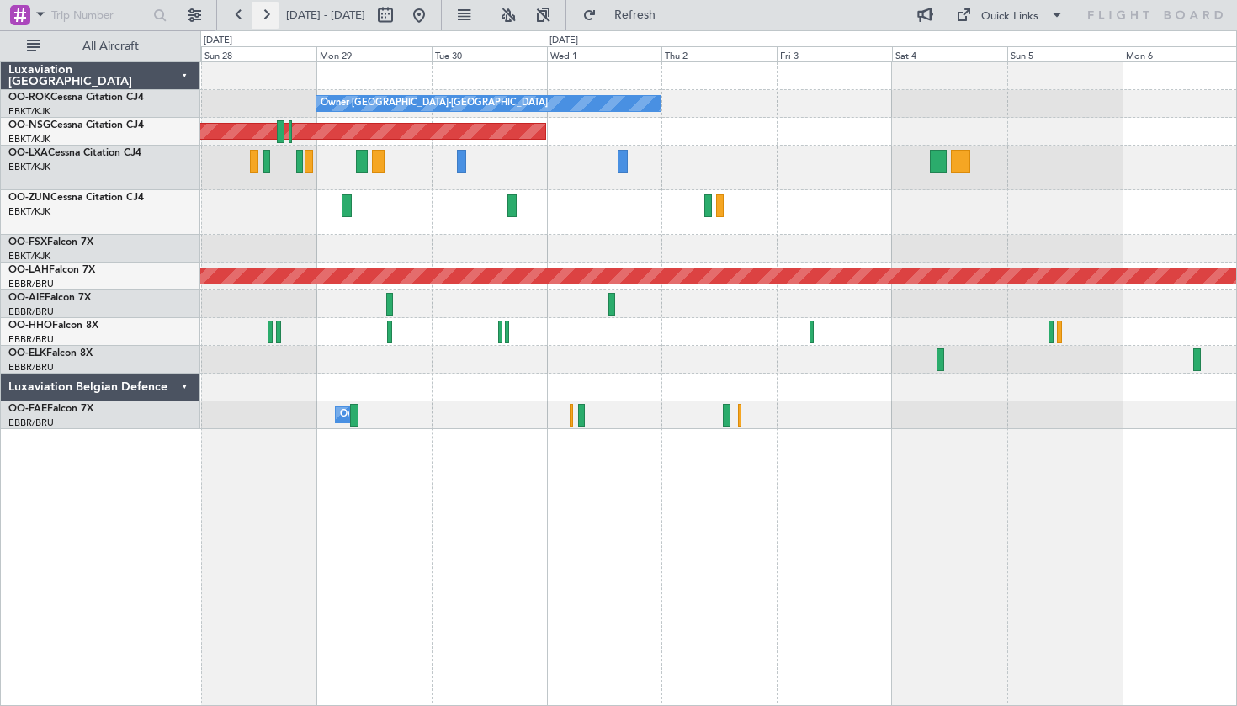  Describe the element at coordinates (719, 54) in the screenshot. I see `div: Thu 2` at that location.